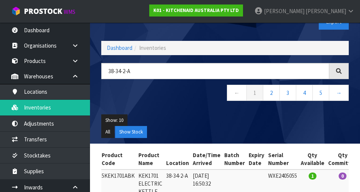 The width and height of the screenshot is (360, 192). I want to click on th: Expiry Date, so click(256, 159).